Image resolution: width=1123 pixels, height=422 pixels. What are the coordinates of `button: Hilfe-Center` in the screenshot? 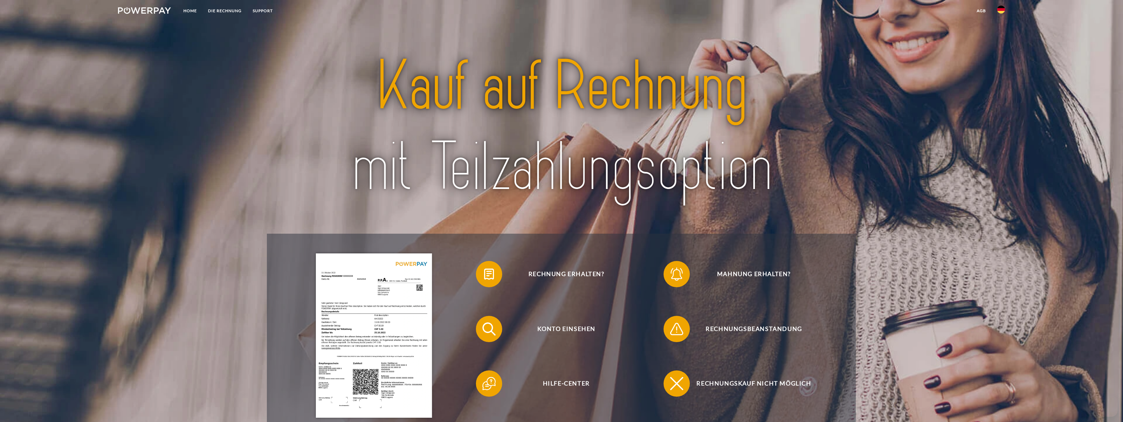 It's located at (561, 384).